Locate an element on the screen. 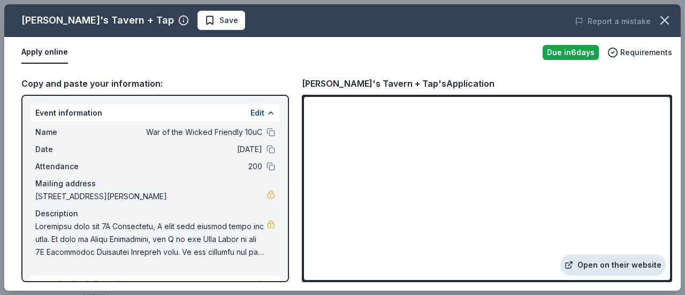 This screenshot has width=685, height=295. span: Save is located at coordinates (229, 20).